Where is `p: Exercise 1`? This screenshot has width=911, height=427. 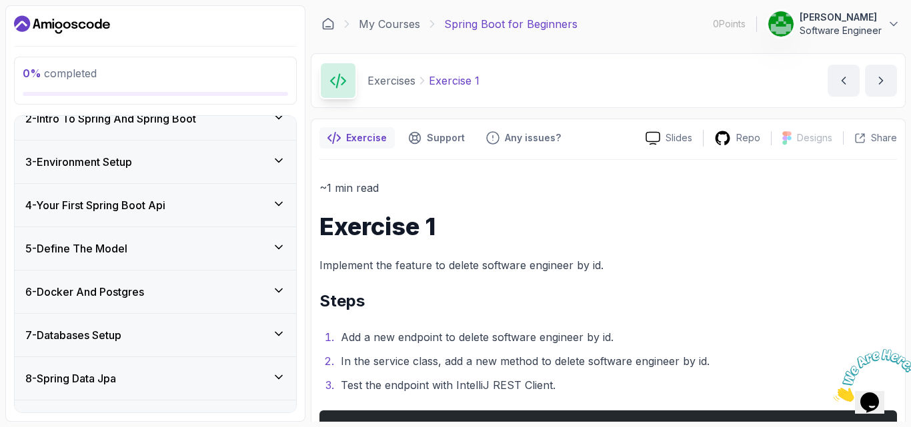 p: Exercise 1 is located at coordinates (454, 81).